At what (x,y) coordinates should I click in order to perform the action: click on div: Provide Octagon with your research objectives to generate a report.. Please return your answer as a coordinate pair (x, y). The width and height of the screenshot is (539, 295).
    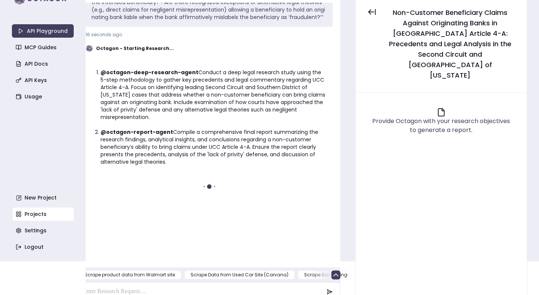
    Looking at the image, I should click on (441, 125).